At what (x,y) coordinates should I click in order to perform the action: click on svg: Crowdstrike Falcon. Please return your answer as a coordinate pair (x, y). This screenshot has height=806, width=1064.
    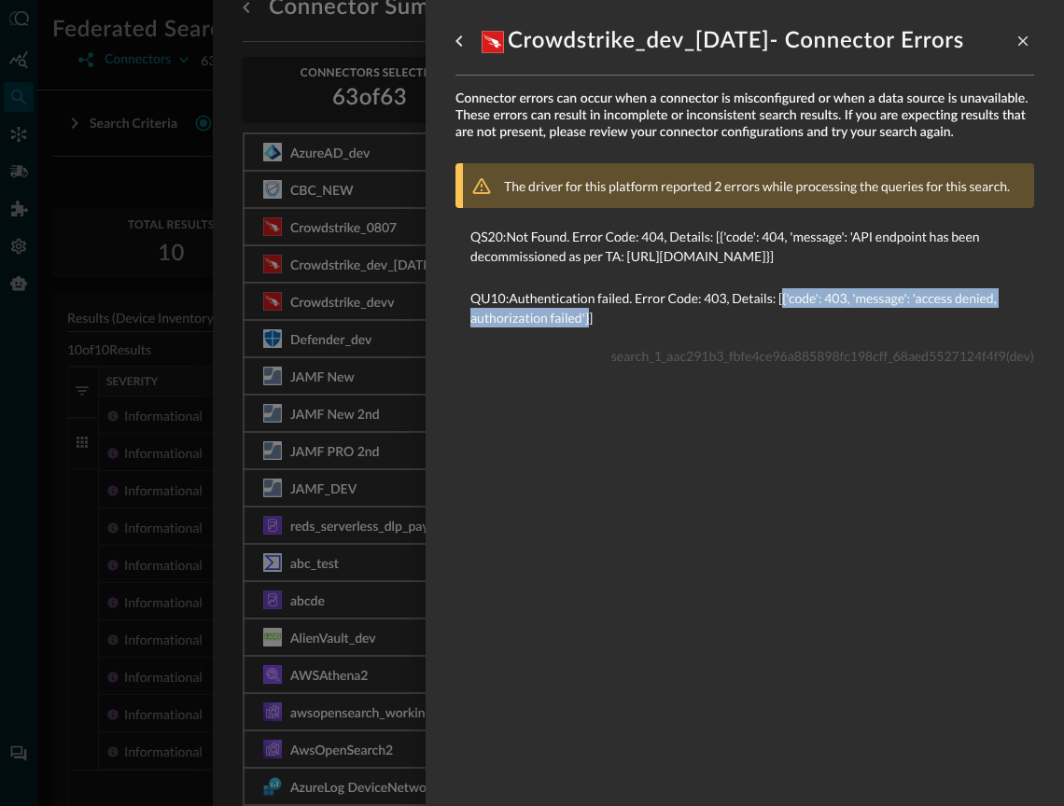
    Looking at the image, I should click on (493, 42).